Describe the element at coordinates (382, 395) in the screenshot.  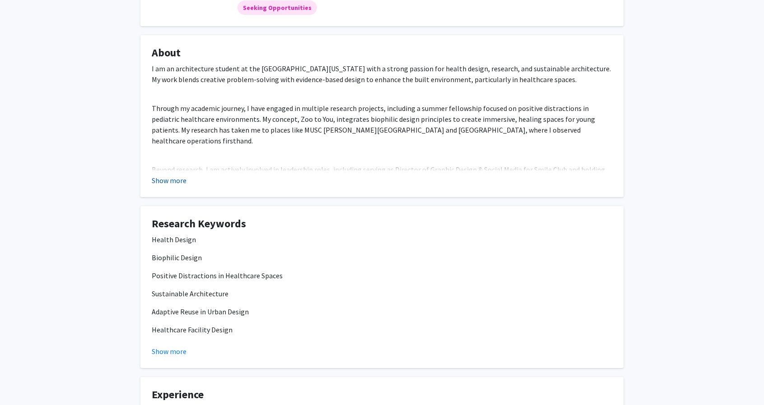
I see `h4: Experience` at that location.